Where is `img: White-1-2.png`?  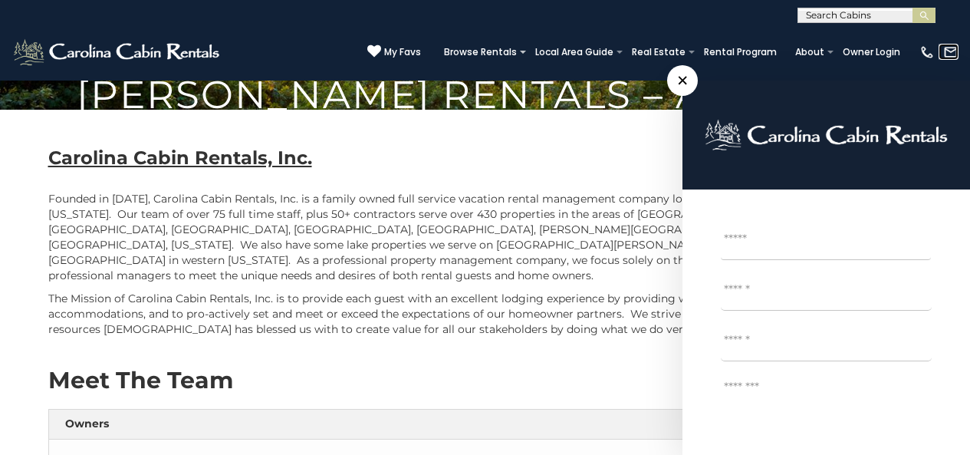
img: White-1-2.png is located at coordinates (117, 52).